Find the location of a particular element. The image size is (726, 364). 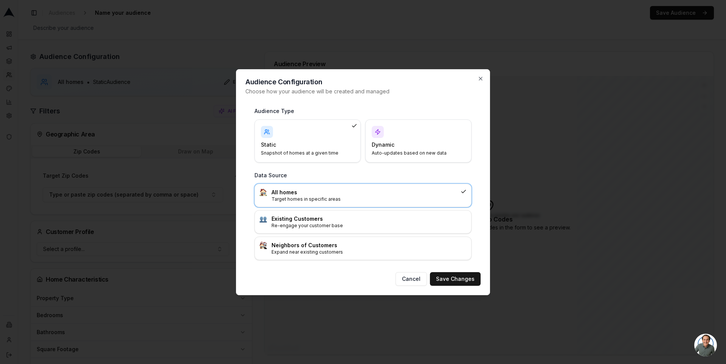

button: Cancel is located at coordinates (411, 279).